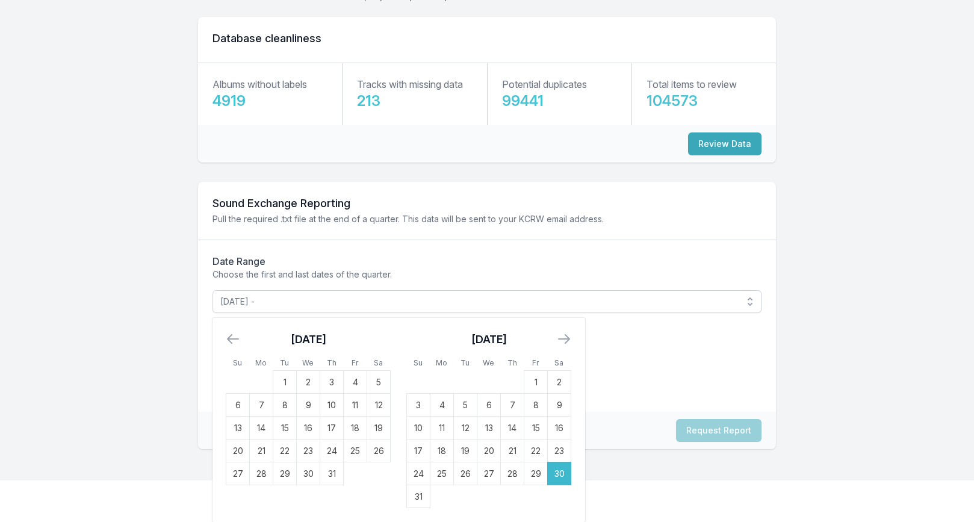 The image size is (974, 522). I want to click on button: Move forward to switch to the next month., so click(564, 339).